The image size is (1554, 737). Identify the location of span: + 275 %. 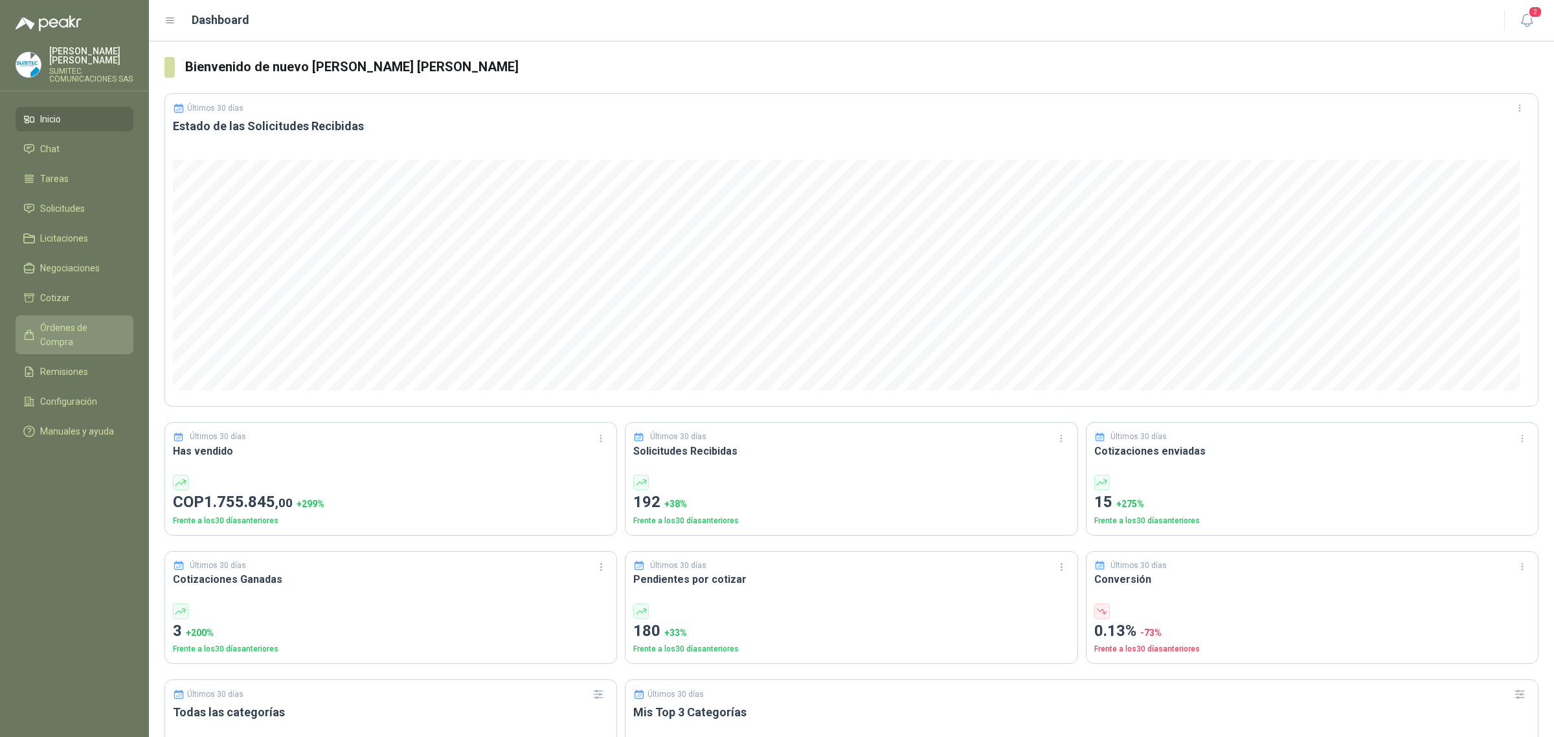
(1130, 504).